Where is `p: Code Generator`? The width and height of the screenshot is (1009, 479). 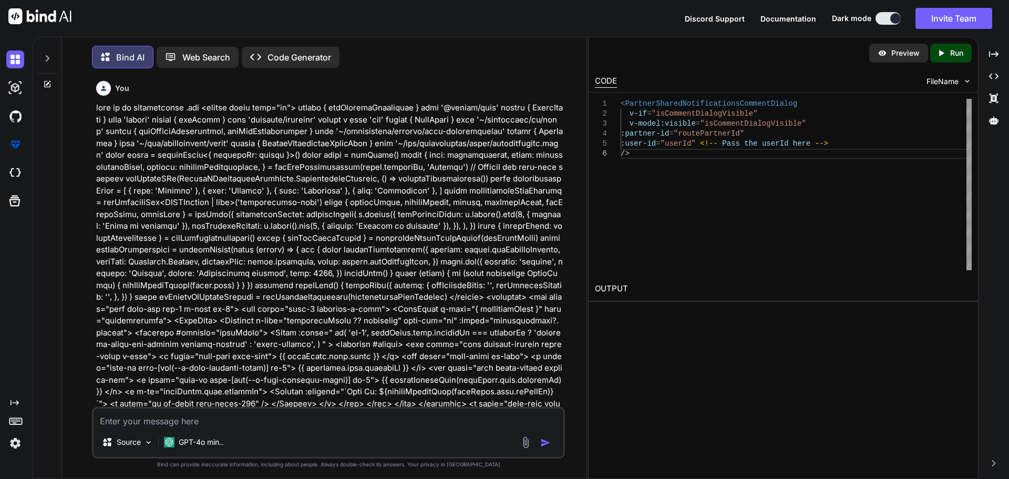
p: Code Generator is located at coordinates (299, 57).